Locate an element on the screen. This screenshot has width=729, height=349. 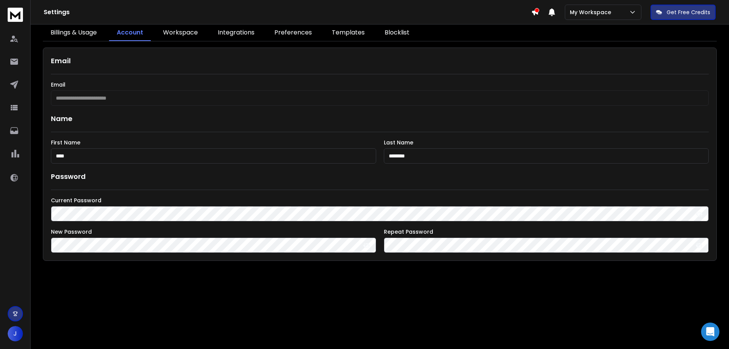
h1: Name is located at coordinates (380, 119).